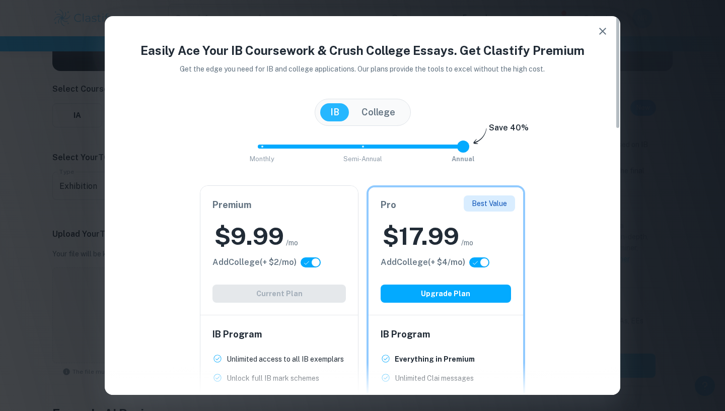 Image resolution: width=725 pixels, height=411 pixels. Describe the element at coordinates (434, 359) in the screenshot. I see `p: Everything in Premium` at that location.